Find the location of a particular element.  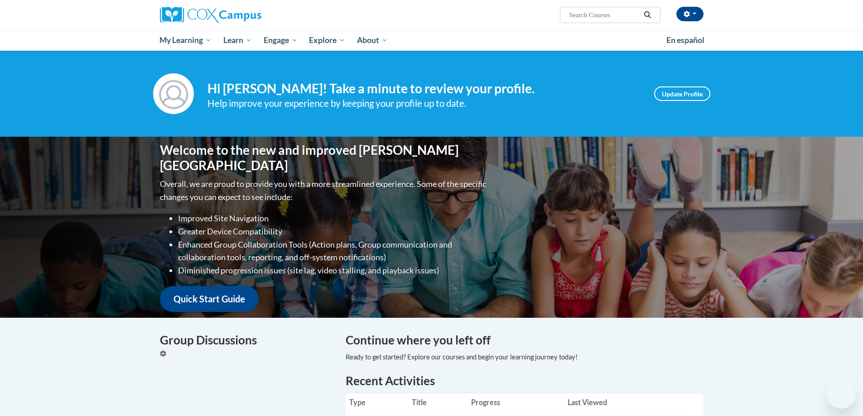

a: Cox Campus is located at coordinates (246, 15).